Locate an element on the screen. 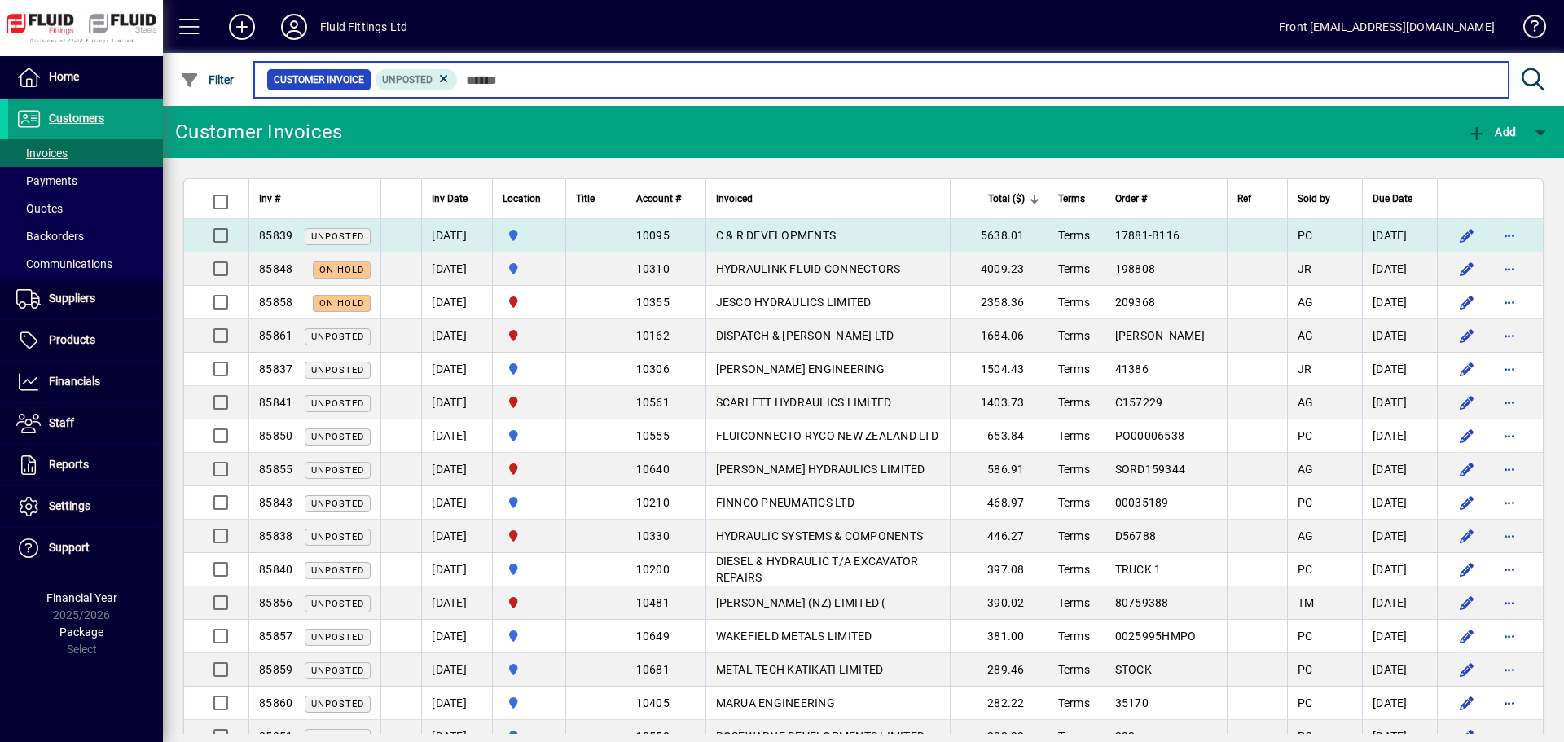 This screenshot has height=742, width=1564. span: 10681 is located at coordinates (653, 670).